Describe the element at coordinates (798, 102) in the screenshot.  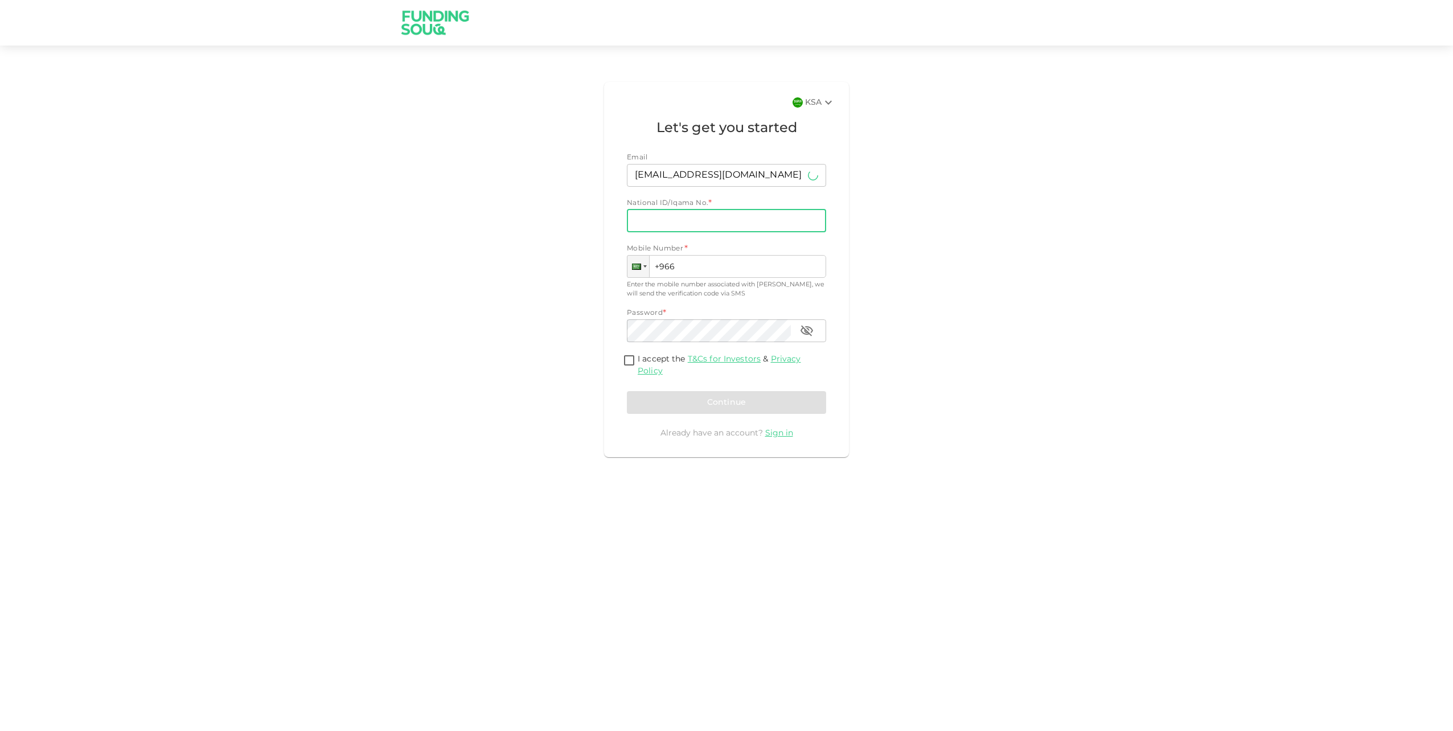
I see `img: flag-sa.b9a346574cdc8950dd34b50780441f57.svg` at that location.